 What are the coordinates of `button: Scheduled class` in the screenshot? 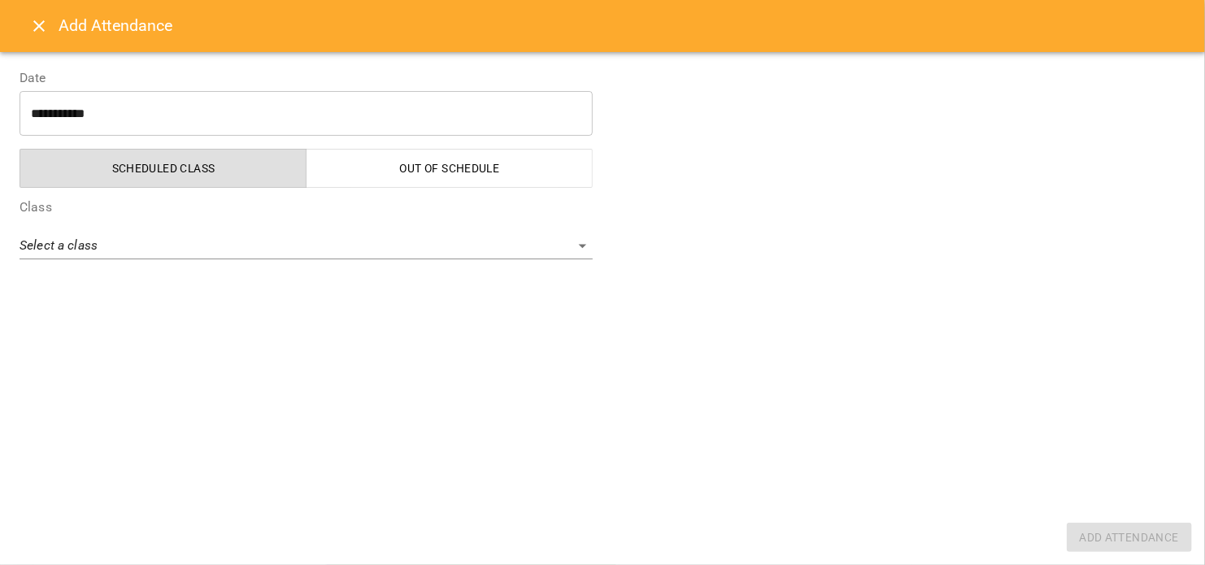 It's located at (163, 168).